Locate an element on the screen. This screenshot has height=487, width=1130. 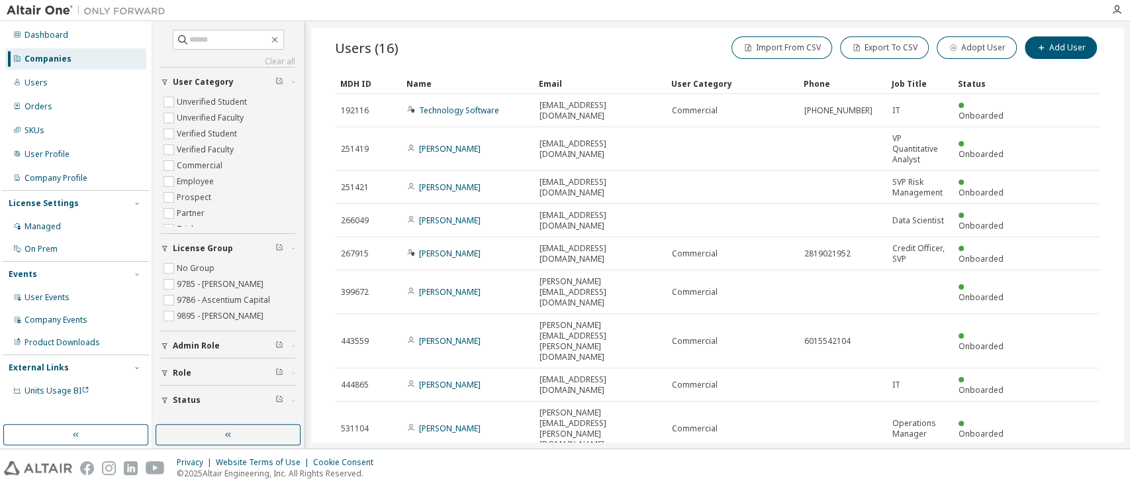
div: Orders is located at coordinates (38, 107).